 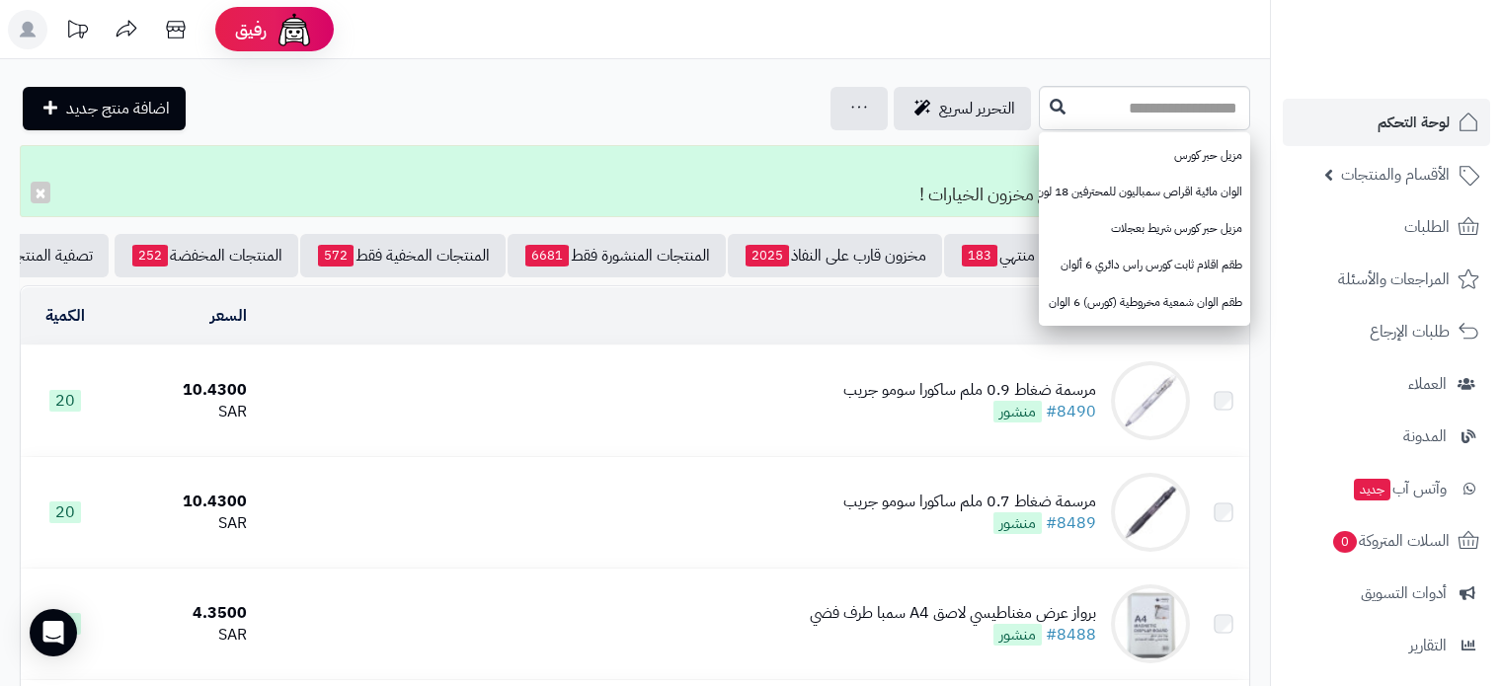 What do you see at coordinates (1386, 384) in the screenshot?
I see `a: العملاء` at bounding box center [1386, 384].